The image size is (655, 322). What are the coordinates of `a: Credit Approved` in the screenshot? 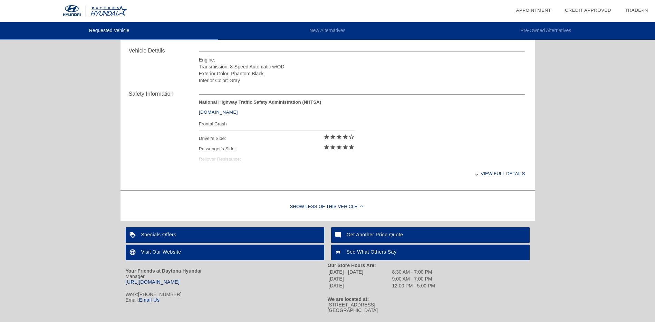 It's located at (588, 10).